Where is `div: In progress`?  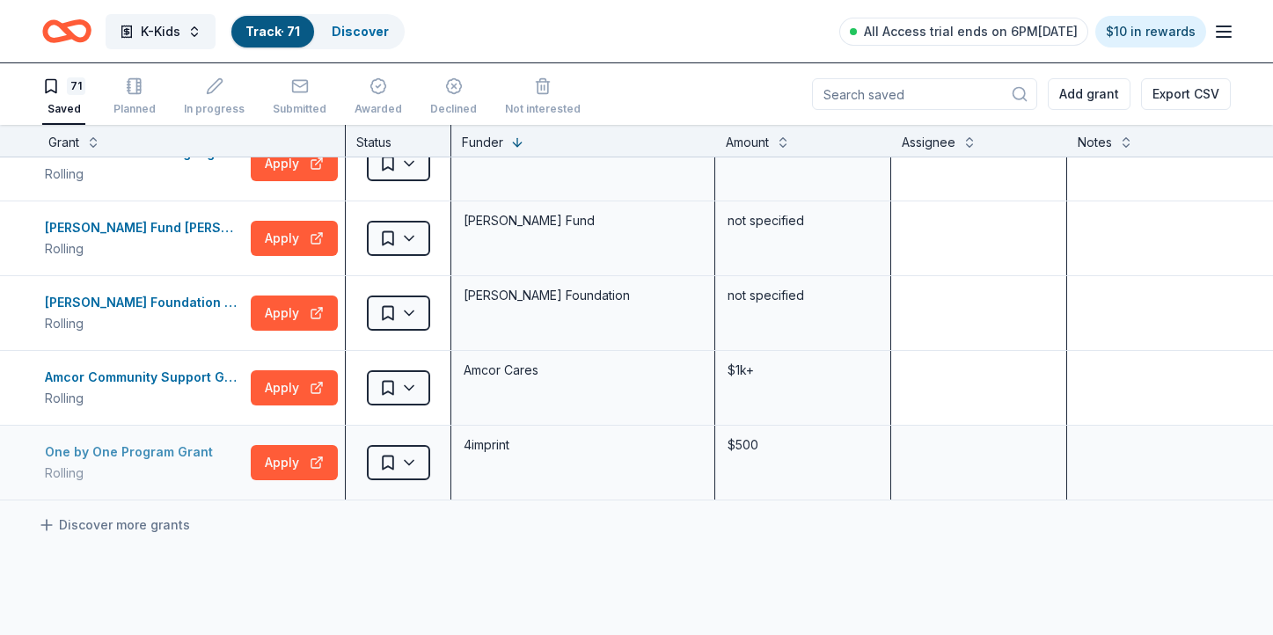
div: In progress is located at coordinates (214, 109).